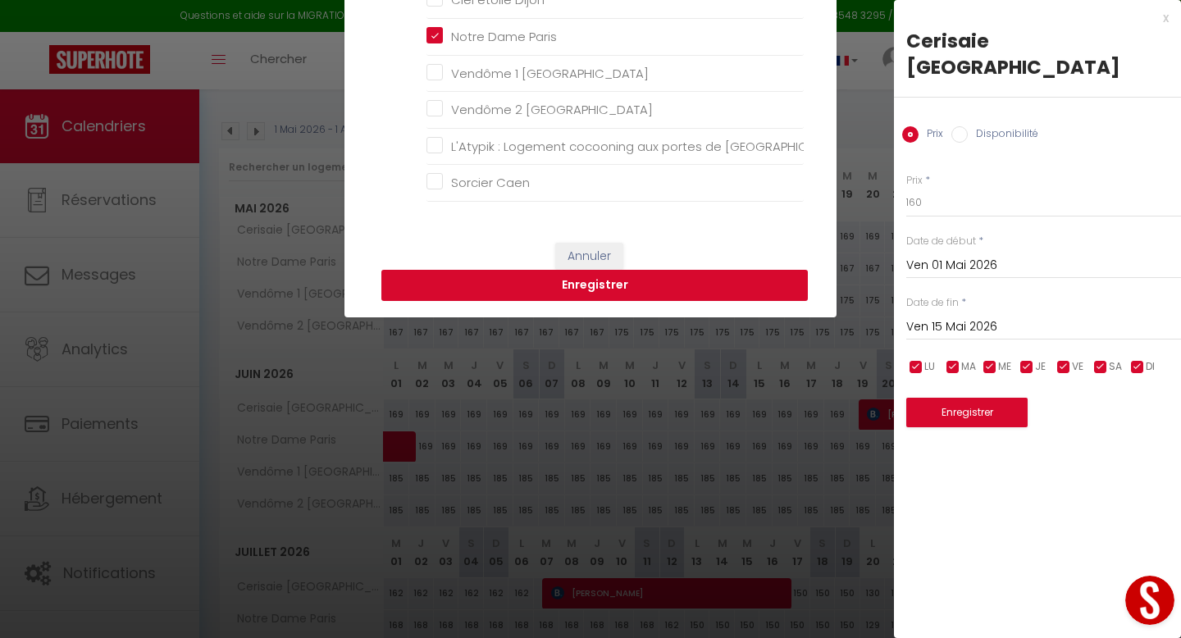 The image size is (1181, 638). What do you see at coordinates (941, 241) in the screenshot?
I see `label: Date de début` at bounding box center [941, 241].